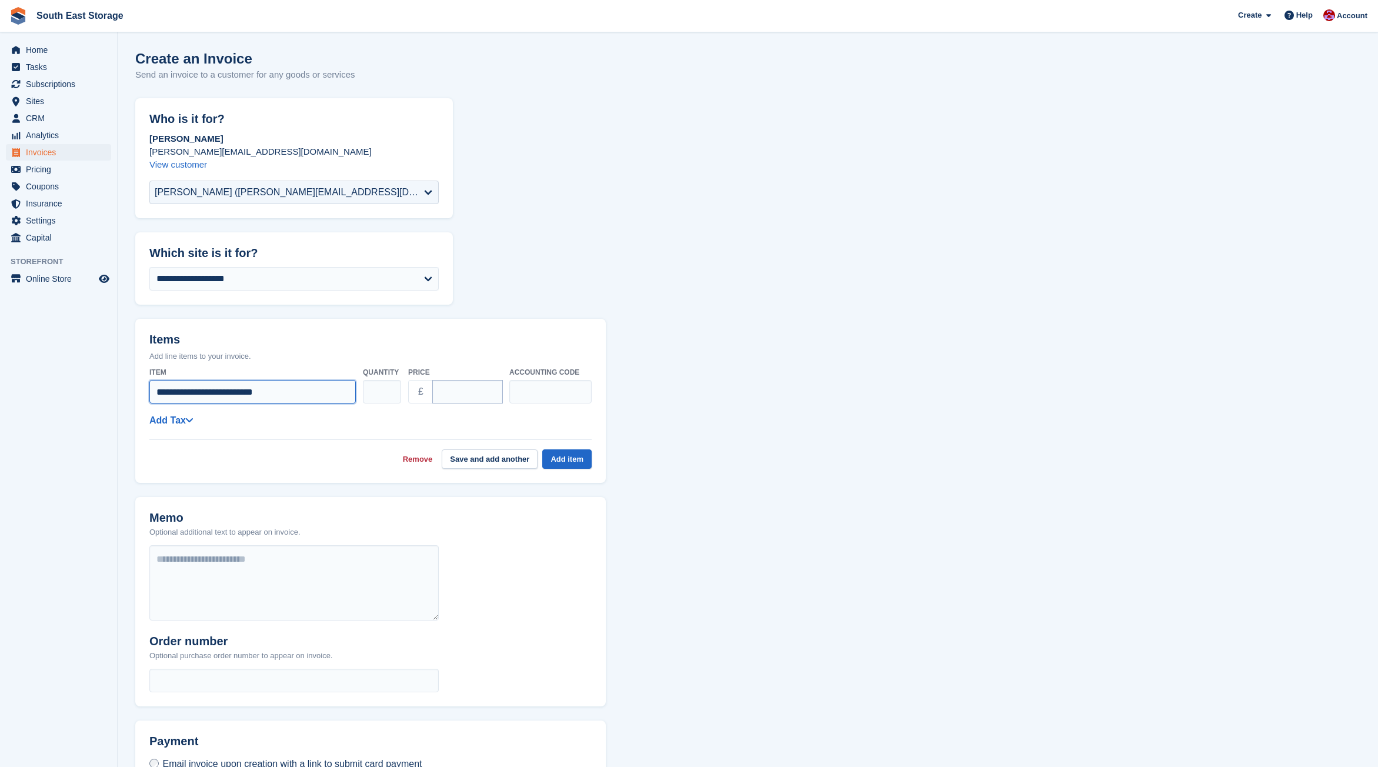  What do you see at coordinates (80, 15) in the screenshot?
I see `a: South East Storage` at bounding box center [80, 15].